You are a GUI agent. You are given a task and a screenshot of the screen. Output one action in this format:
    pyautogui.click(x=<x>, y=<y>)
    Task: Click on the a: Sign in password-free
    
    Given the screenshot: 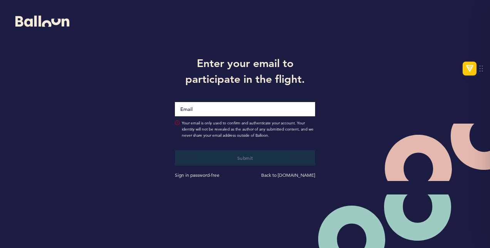 What is the action you would take?
    pyautogui.click(x=197, y=175)
    